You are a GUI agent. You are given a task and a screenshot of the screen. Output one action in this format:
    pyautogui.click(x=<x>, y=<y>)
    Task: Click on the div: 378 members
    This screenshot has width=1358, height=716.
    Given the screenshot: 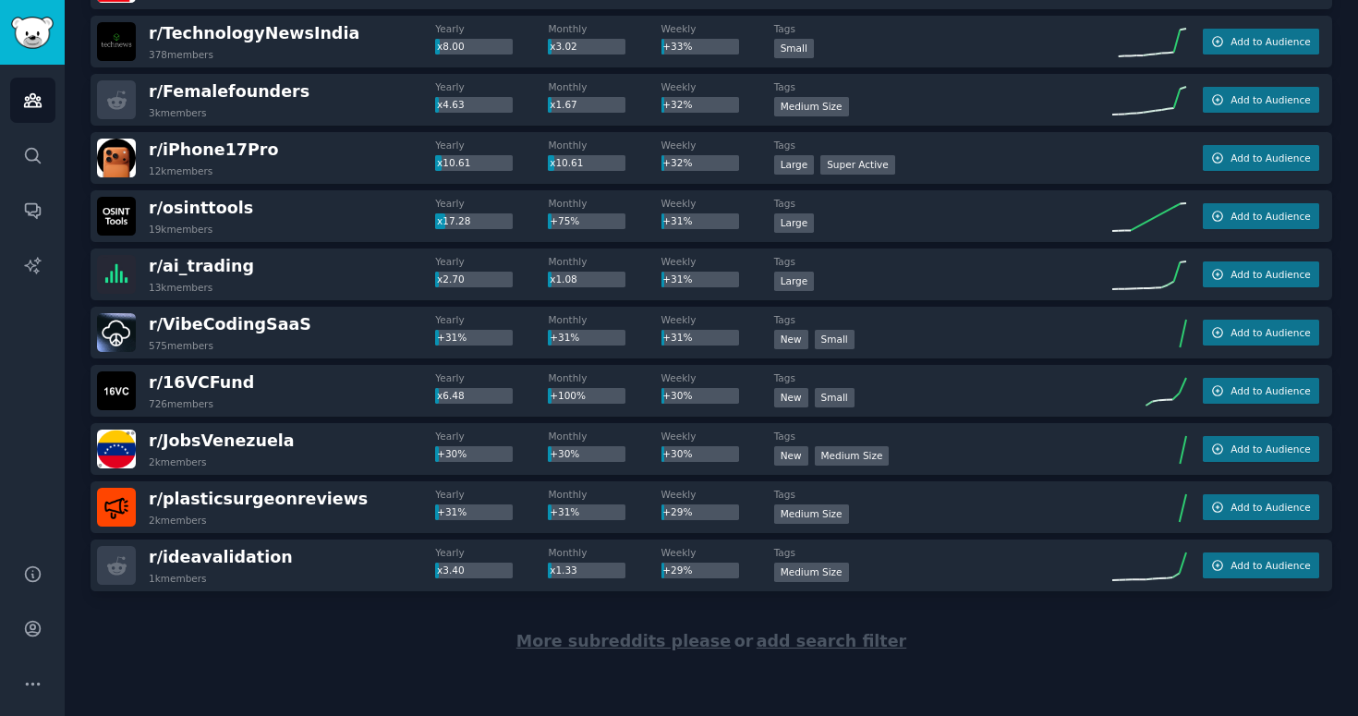 What is the action you would take?
    pyautogui.click(x=181, y=55)
    